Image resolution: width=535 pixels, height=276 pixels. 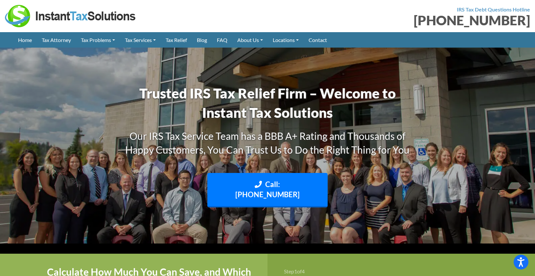 What do you see at coordinates (140, 40) in the screenshot?
I see `a: Tax Services` at bounding box center [140, 40].